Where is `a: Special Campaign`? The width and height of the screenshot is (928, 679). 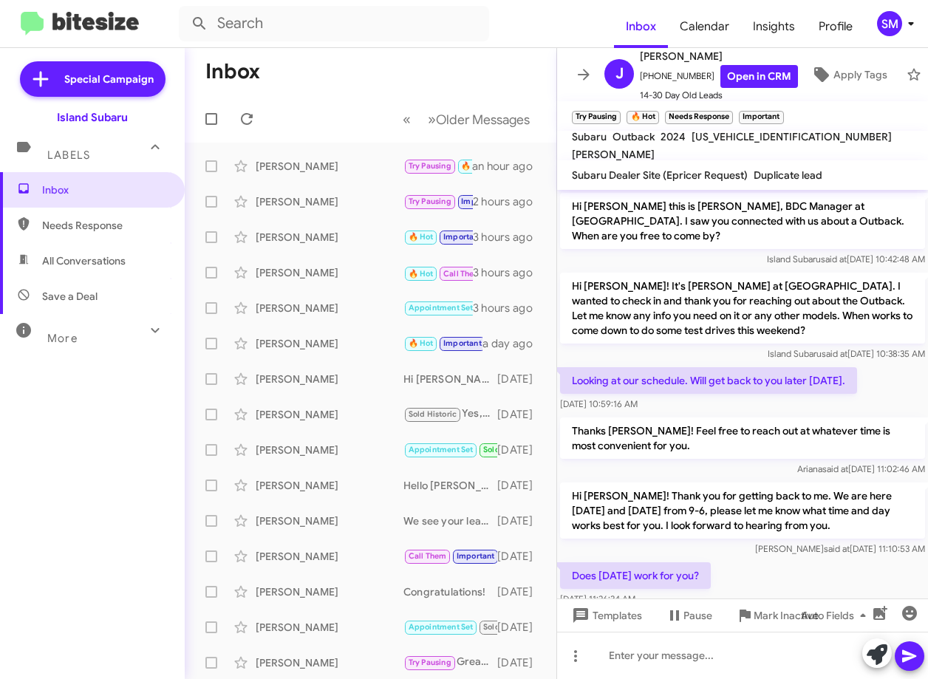
a: Special Campaign is located at coordinates (92, 79).